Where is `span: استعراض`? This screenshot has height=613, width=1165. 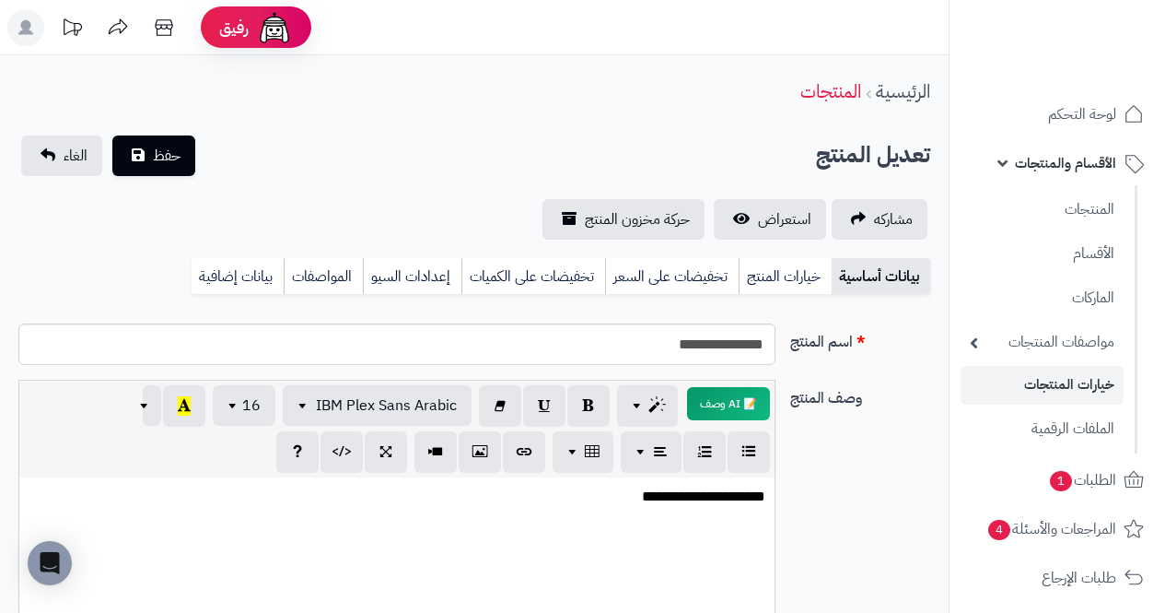 span: استعراض is located at coordinates (785, 219).